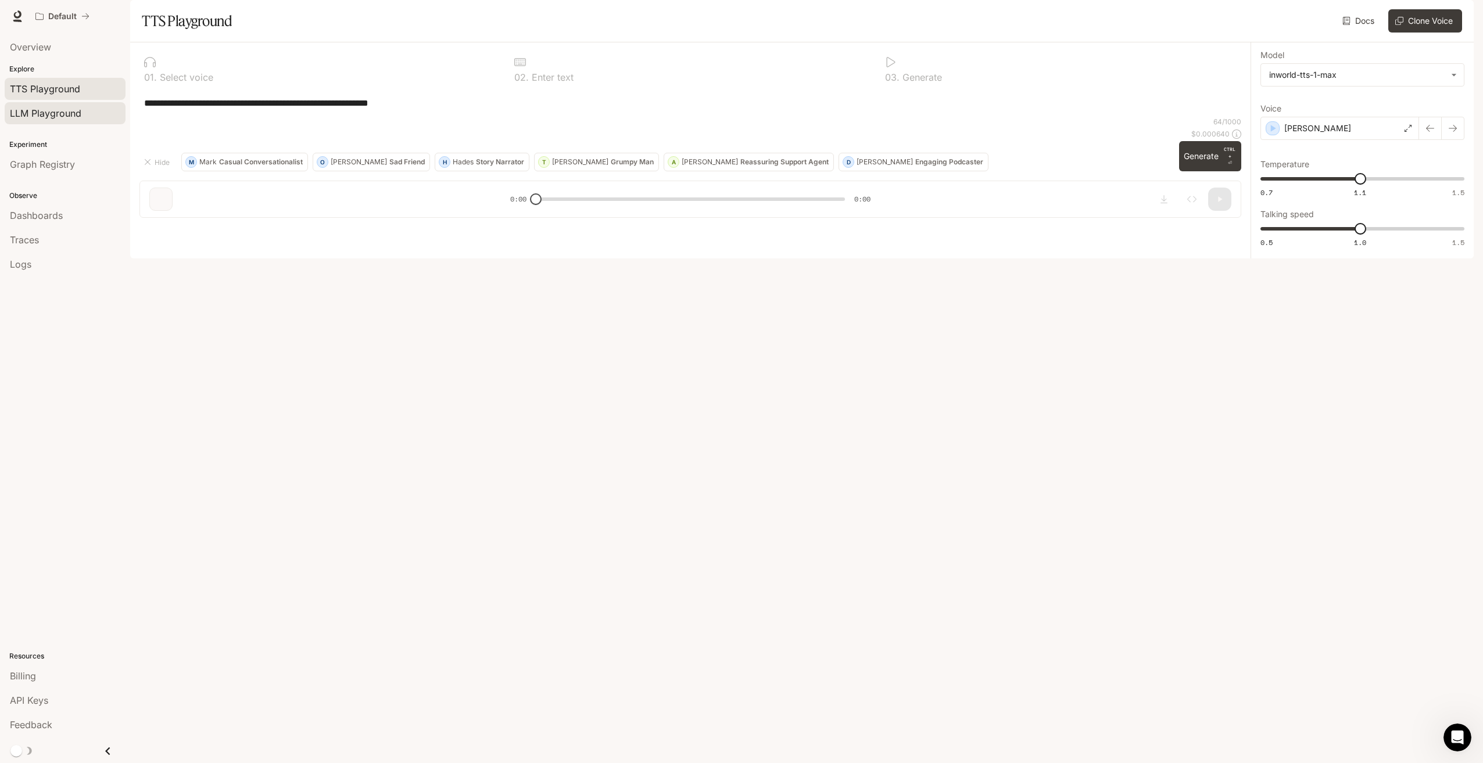 This screenshot has width=1483, height=763. What do you see at coordinates (1359, 21) in the screenshot?
I see `a: Docs` at bounding box center [1359, 21].